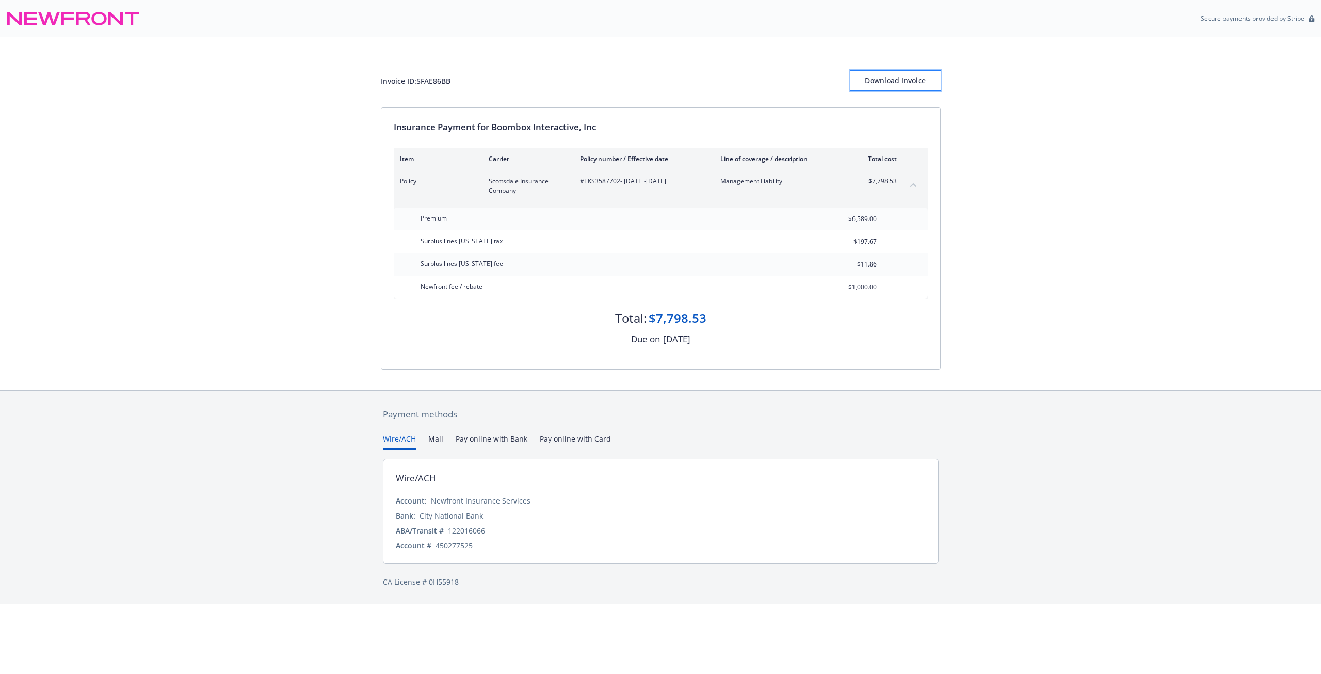 This screenshot has height=674, width=1321. What do you see at coordinates (406, 515) in the screenshot?
I see `div: Bank:` at bounding box center [406, 515].